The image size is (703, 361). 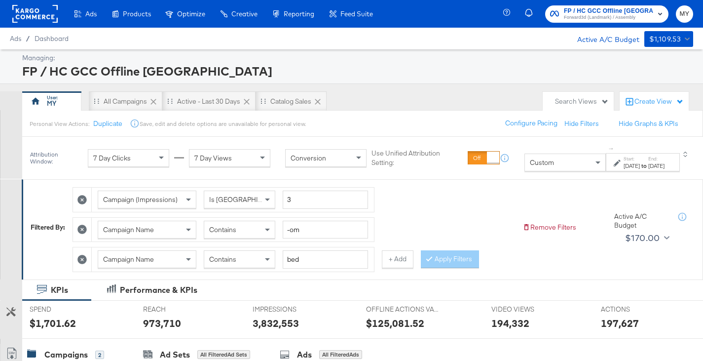 I want to click on button: $1,109.53, so click(x=669, y=39).